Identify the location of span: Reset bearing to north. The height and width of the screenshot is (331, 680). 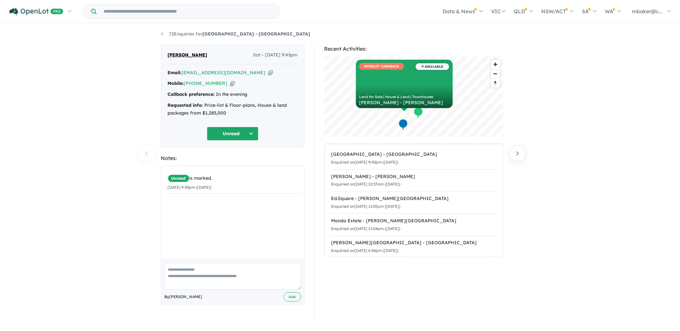
(495, 83).